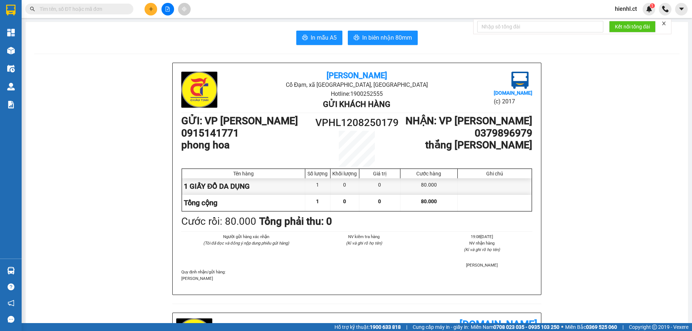 The image size is (692, 331). I want to click on div: Tên hàng, so click(243, 174).